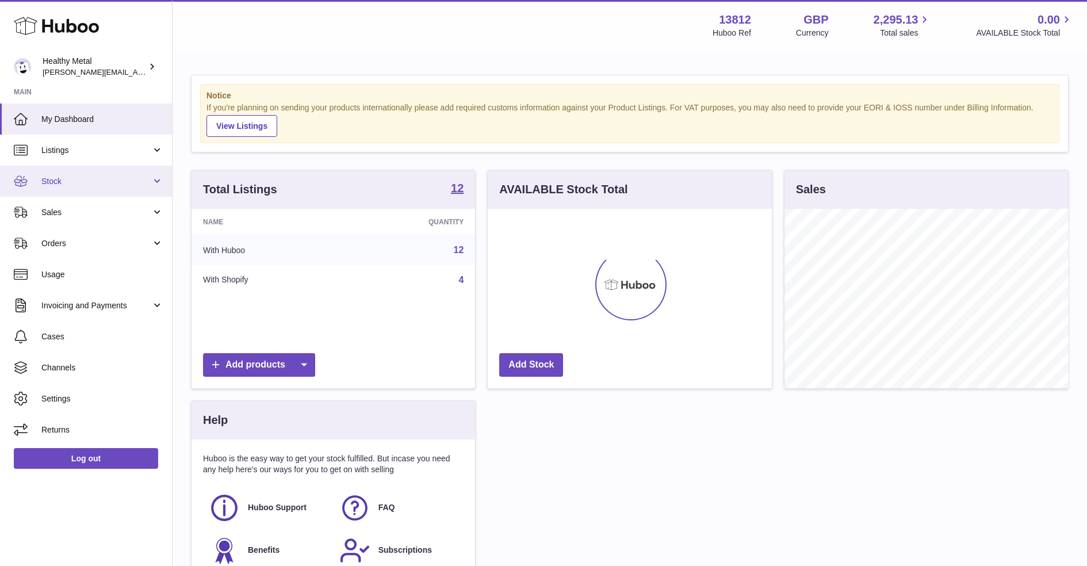  I want to click on div: Healthy Metal, so click(94, 67).